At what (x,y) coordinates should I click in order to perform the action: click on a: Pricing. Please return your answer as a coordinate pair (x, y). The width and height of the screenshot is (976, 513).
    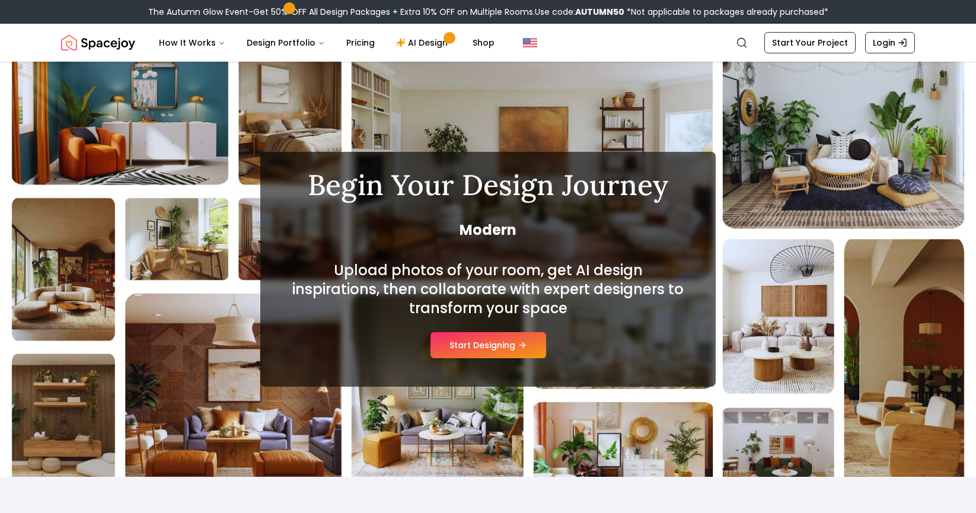
    Looking at the image, I should click on (361, 43).